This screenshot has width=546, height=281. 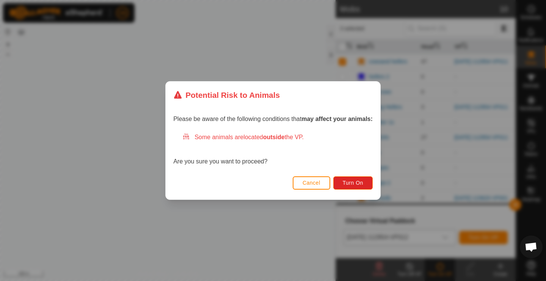 I want to click on div: Some animals are, so click(x=277, y=137).